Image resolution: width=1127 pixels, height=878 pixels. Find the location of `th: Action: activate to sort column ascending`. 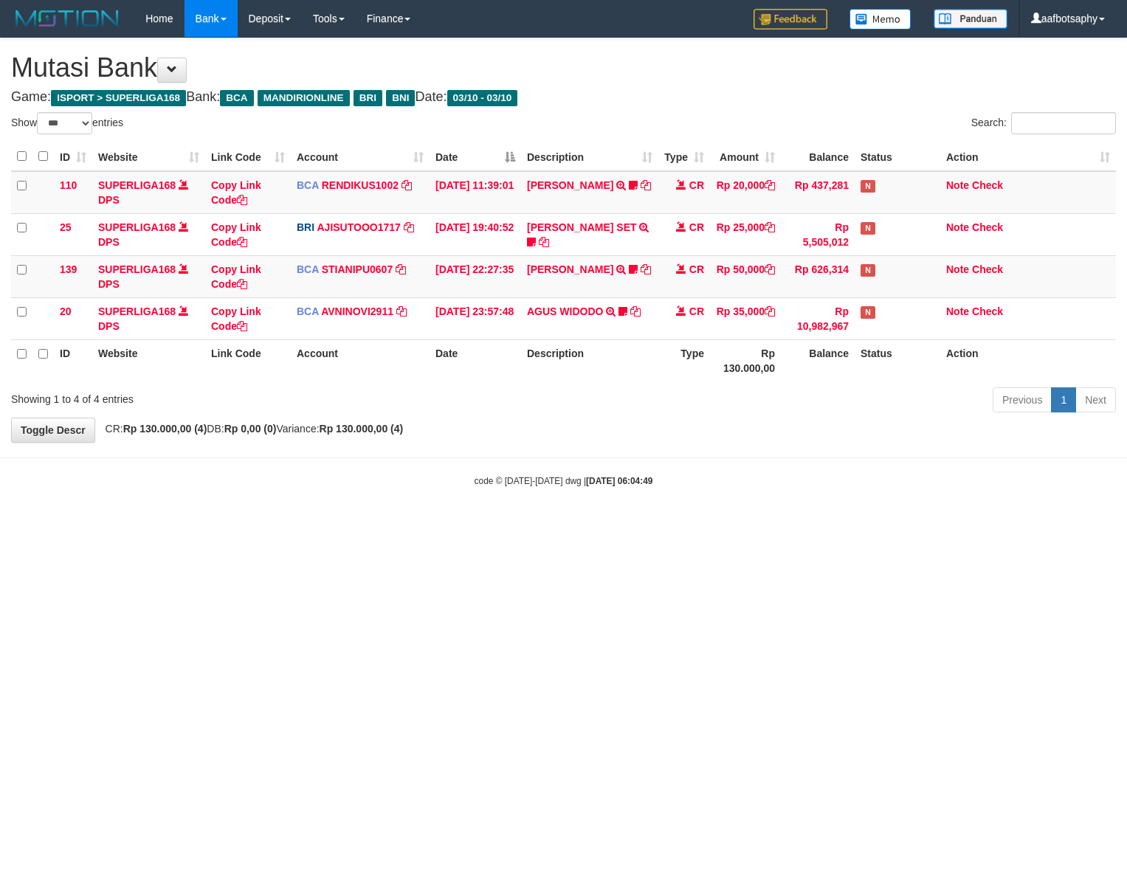

th: Action: activate to sort column ascending is located at coordinates (1028, 156).